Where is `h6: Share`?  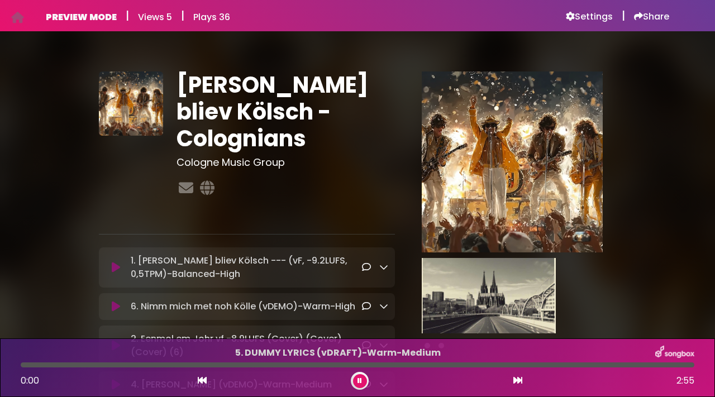 h6: Share is located at coordinates (652, 17).